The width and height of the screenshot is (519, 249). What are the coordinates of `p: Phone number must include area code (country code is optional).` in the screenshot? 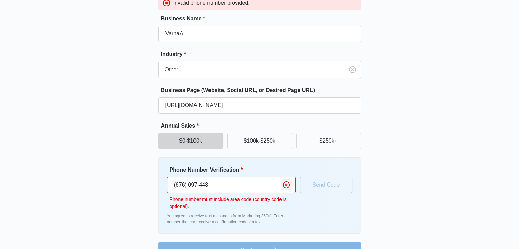 It's located at (233, 203).